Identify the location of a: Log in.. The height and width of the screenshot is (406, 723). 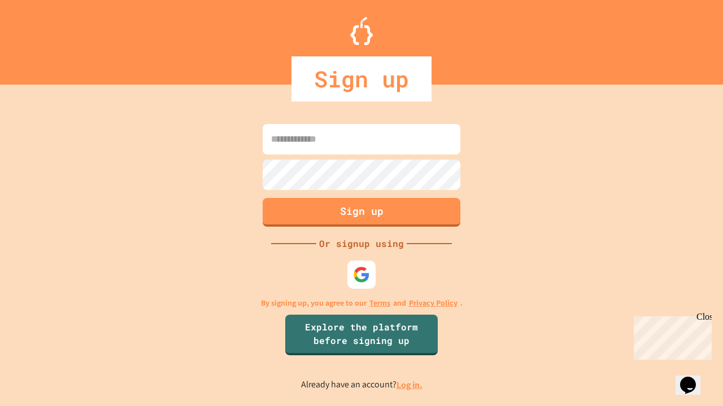
(409, 385).